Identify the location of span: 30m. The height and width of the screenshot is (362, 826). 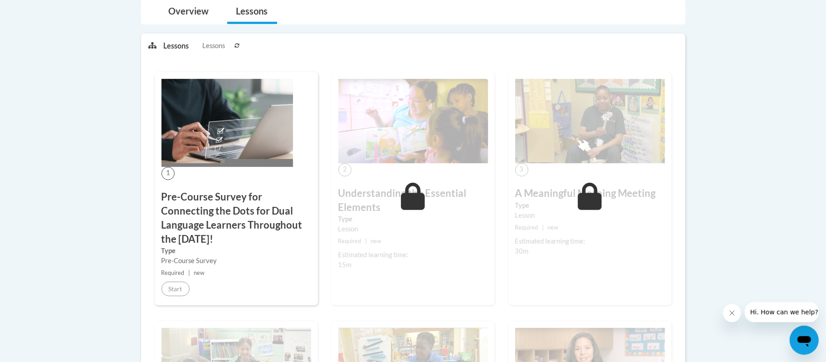
(522, 251).